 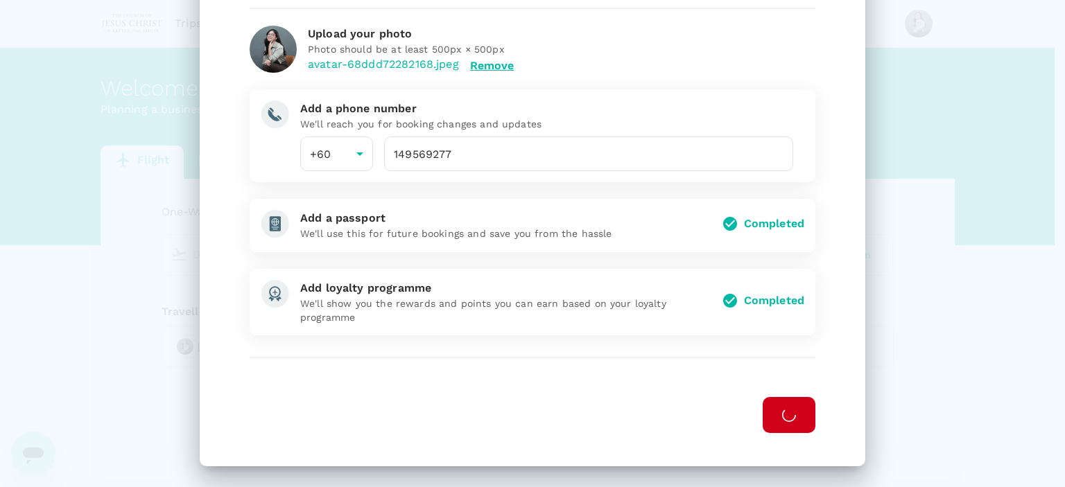 I want to click on div: +60, so click(x=336, y=154).